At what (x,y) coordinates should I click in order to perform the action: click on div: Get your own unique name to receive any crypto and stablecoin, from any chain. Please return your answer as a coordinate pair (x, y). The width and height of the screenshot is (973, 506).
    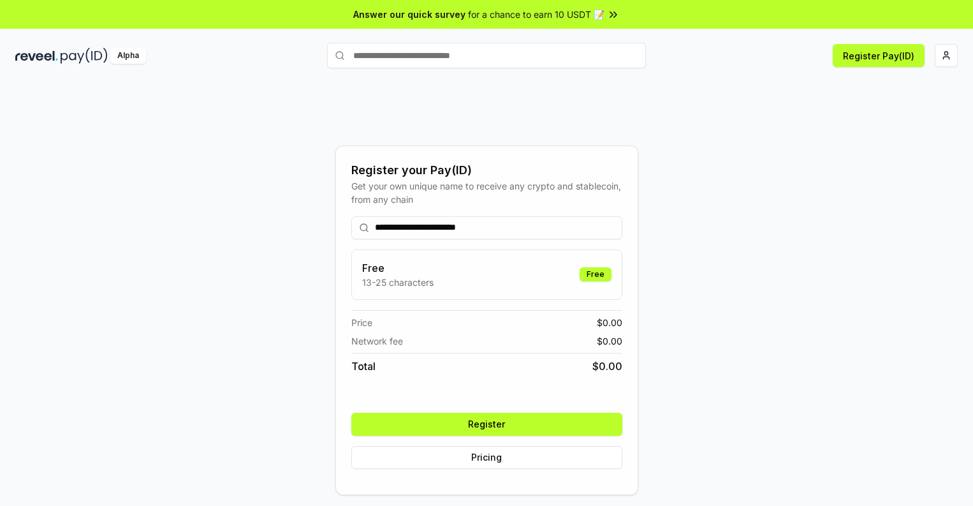
    Looking at the image, I should click on (486, 193).